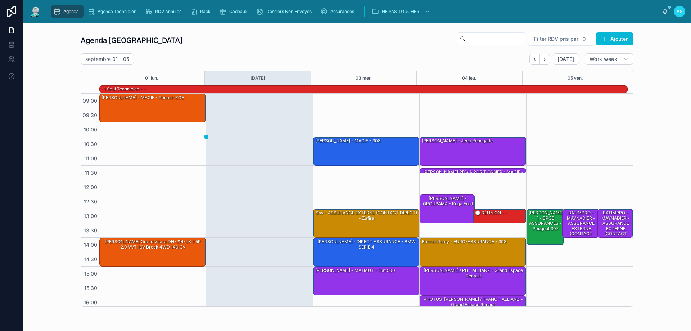 This screenshot has width=691, height=331. Describe the element at coordinates (286, 12) in the screenshot. I see `a: Dossiers Non Envoyés` at that location.